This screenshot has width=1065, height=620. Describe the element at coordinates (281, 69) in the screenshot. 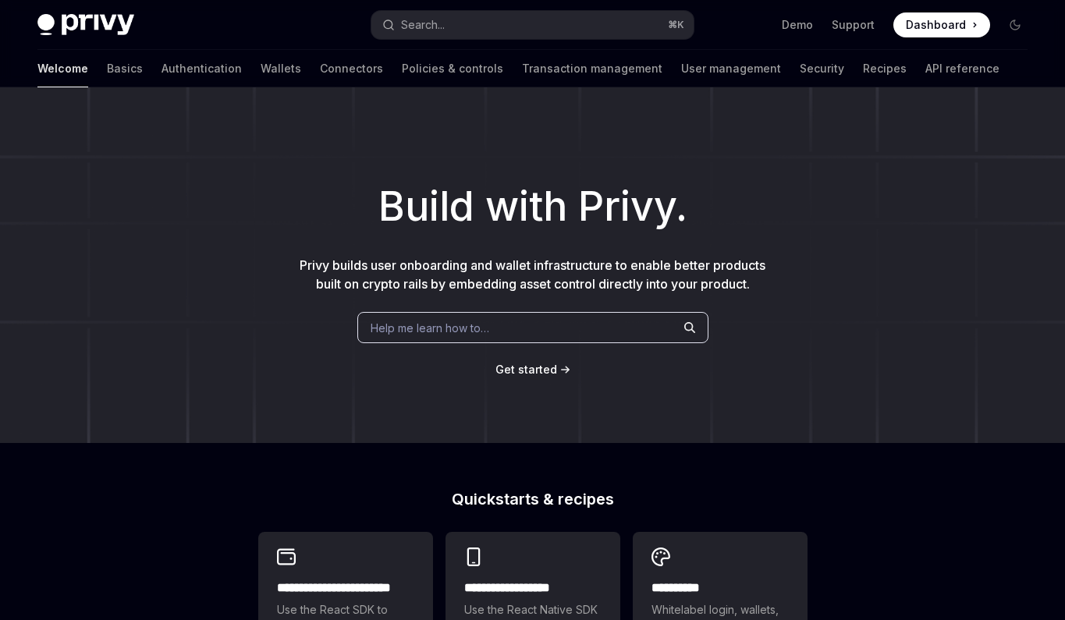

I see `a: Wallets` at that location.